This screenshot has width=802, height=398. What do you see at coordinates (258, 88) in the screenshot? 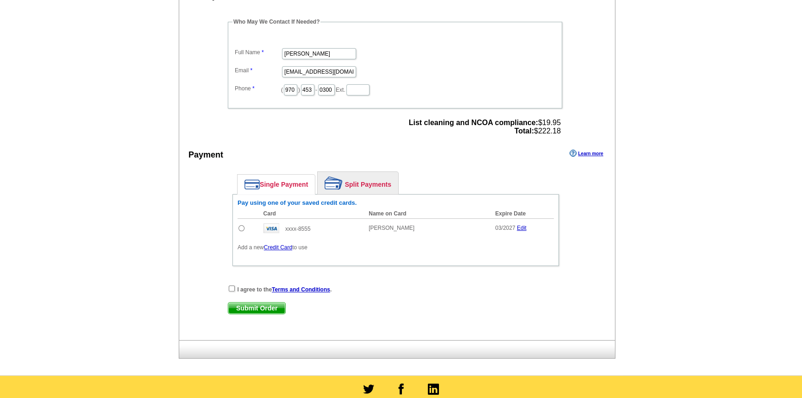
I see `label: Phone` at bounding box center [258, 88].